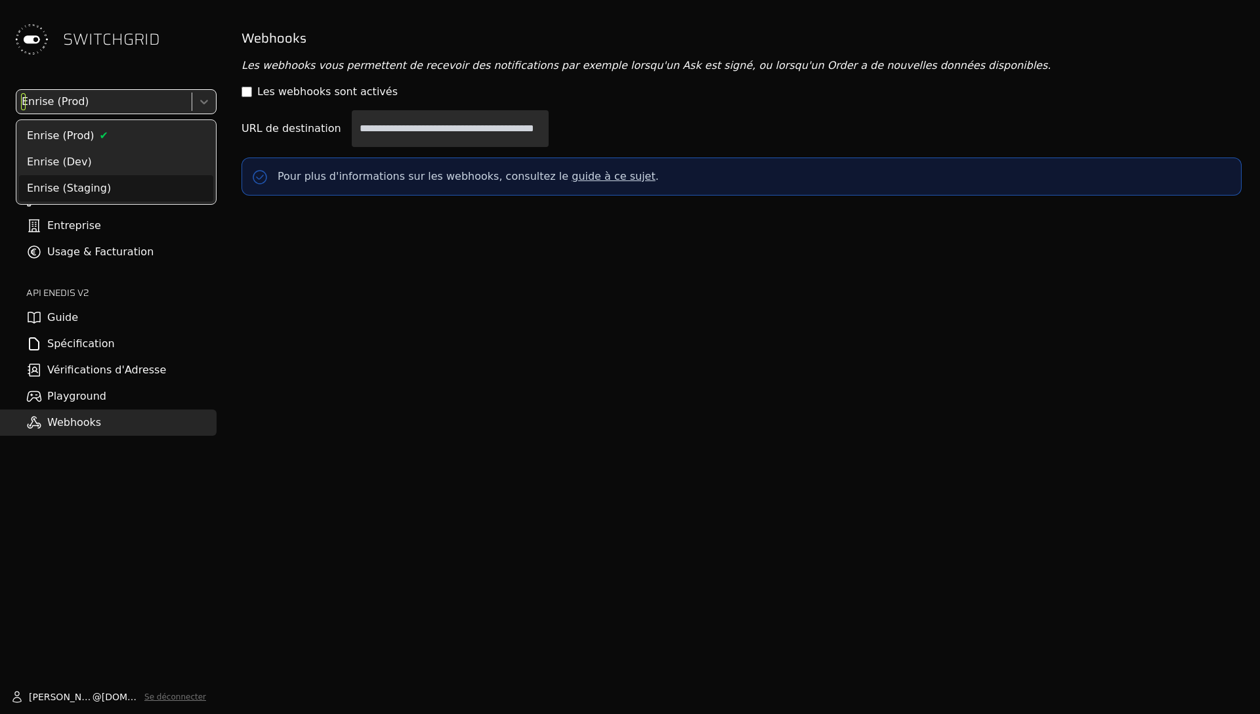 Image resolution: width=1260 pixels, height=714 pixels. I want to click on div: Enrise (Prod), so click(116, 136).